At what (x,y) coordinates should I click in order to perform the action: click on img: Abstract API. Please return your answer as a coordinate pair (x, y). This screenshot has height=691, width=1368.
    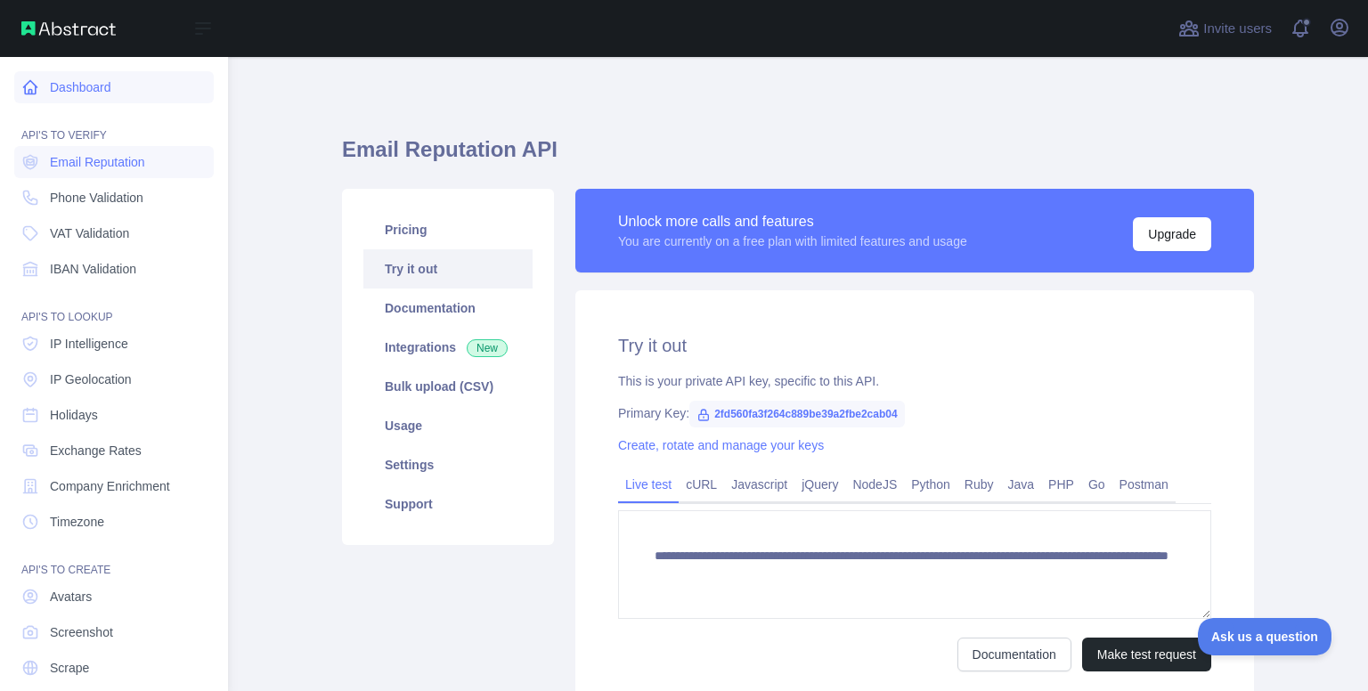
    Looking at the image, I should click on (69, 29).